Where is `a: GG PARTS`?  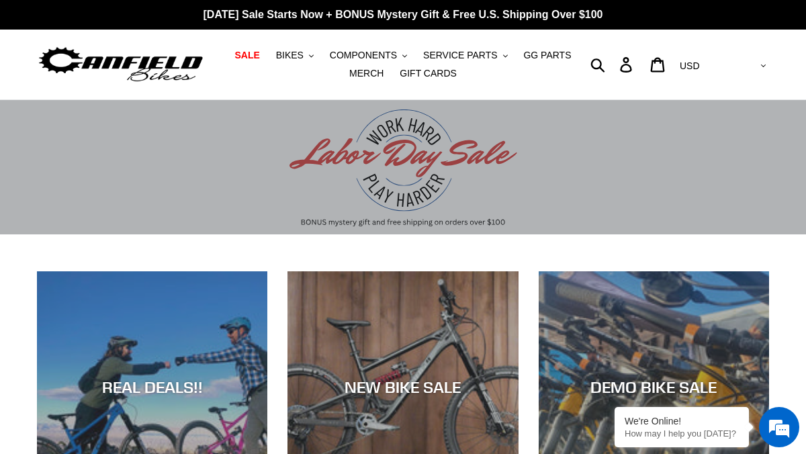 a: GG PARTS is located at coordinates (547, 55).